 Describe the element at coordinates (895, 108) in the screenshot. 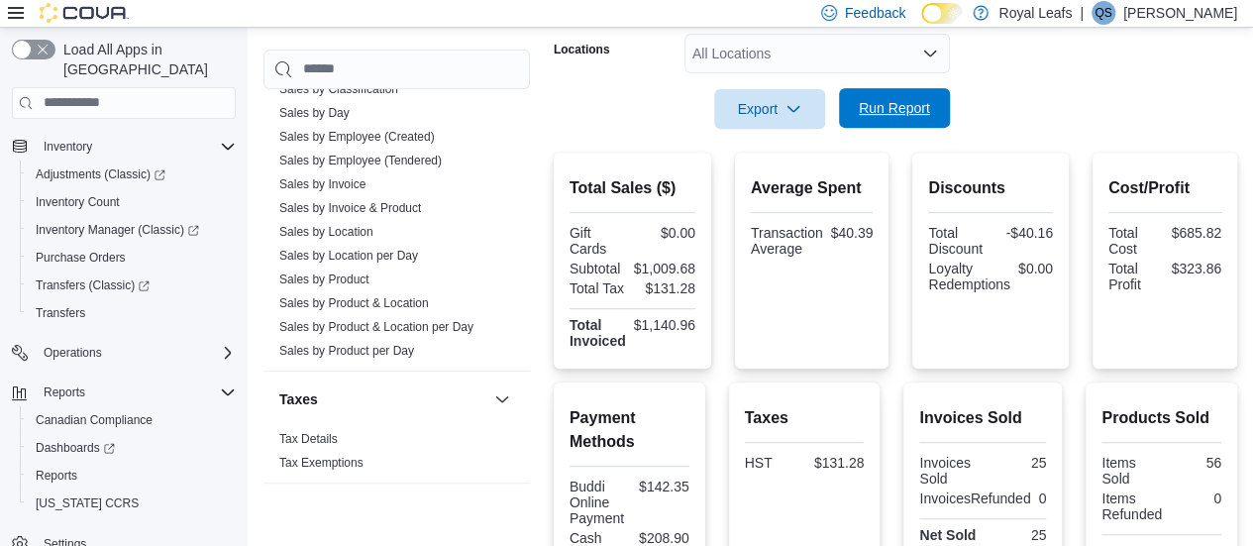

I see `button: Run Report` at that location.